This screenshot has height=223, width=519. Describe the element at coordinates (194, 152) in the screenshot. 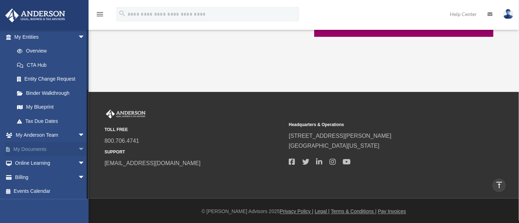

I see `small: SUPPORT` at that location.